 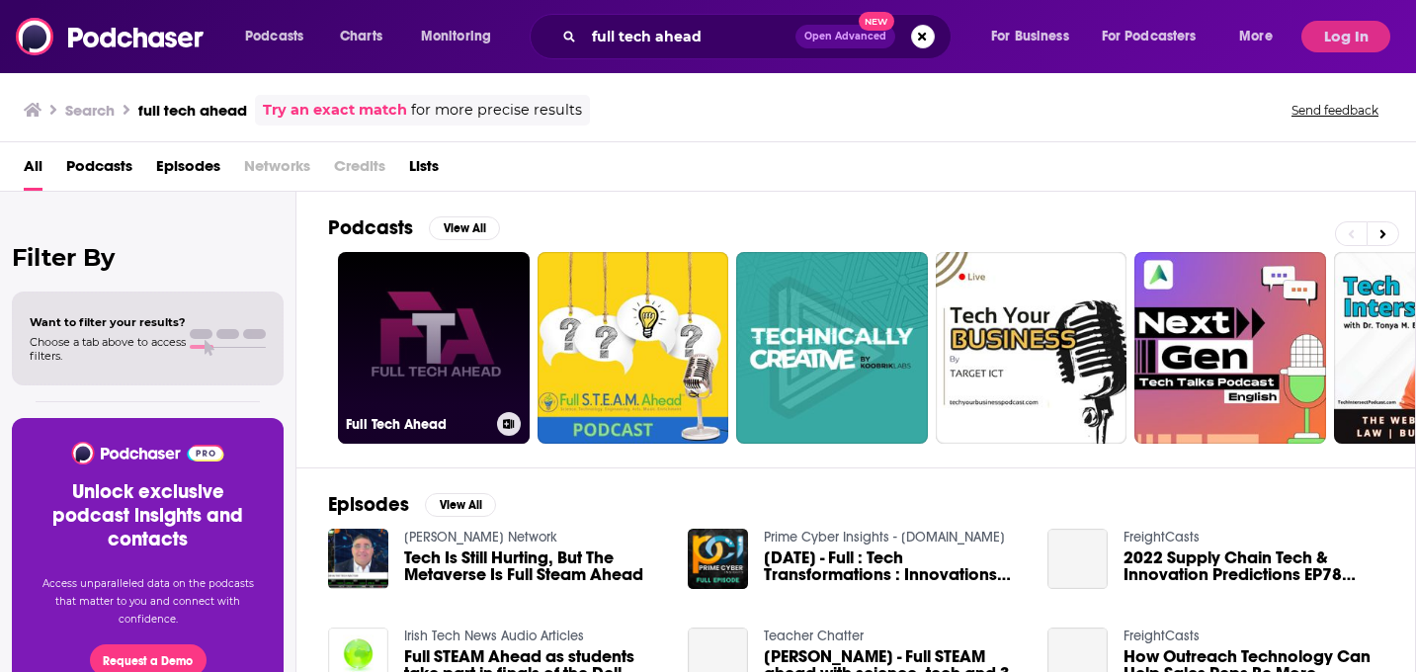 What do you see at coordinates (534, 566) in the screenshot?
I see `span: Tech Is Still Hurting, But The Metaverse Is Full Steam Ahead` at bounding box center [534, 566].